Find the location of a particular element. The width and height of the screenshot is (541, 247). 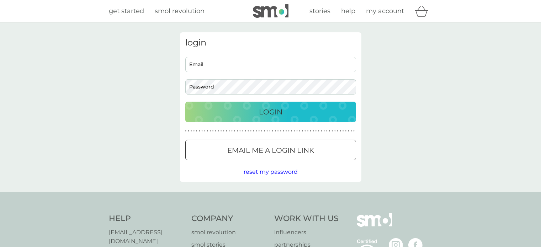

button: Login is located at coordinates (271, 112).